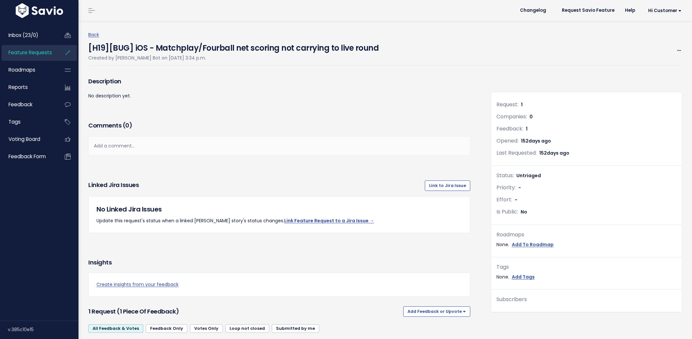 This screenshot has height=339, width=692. I want to click on a: All Feedback & Votes, so click(116, 328).